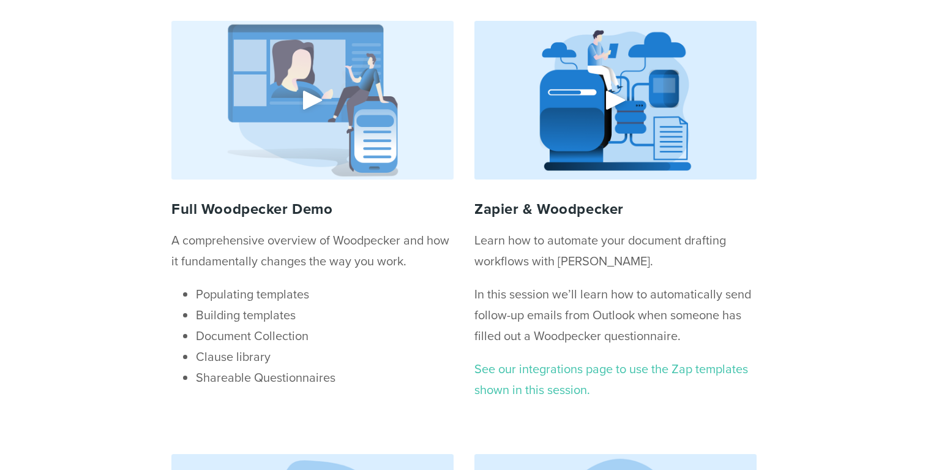  What do you see at coordinates (312, 250) in the screenshot?
I see `p: A comprehensive overview of Woodpecker and how it fundamentally changes the way you work.` at bounding box center [312, 250].